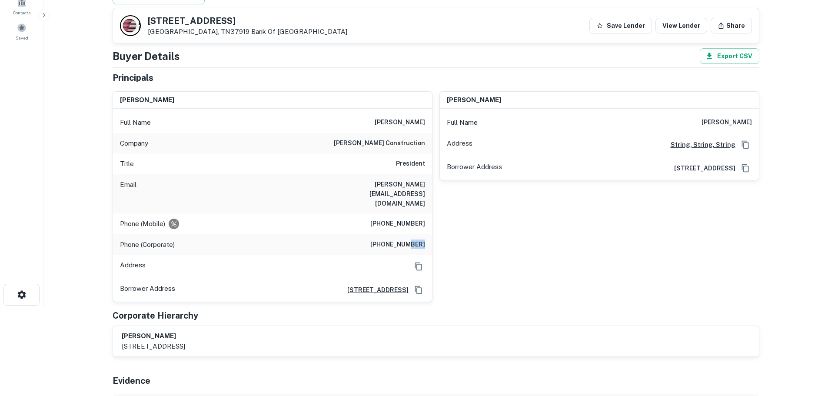 This screenshot has height=396, width=828. What do you see at coordinates (143, 224) in the screenshot?
I see `p: Phone (Mobile)` at bounding box center [143, 224].